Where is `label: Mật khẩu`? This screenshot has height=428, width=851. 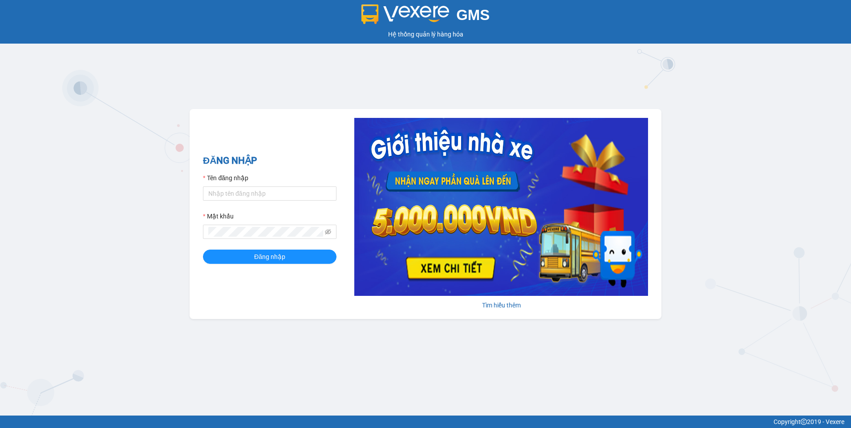 label: Mật khẩu is located at coordinates (218, 216).